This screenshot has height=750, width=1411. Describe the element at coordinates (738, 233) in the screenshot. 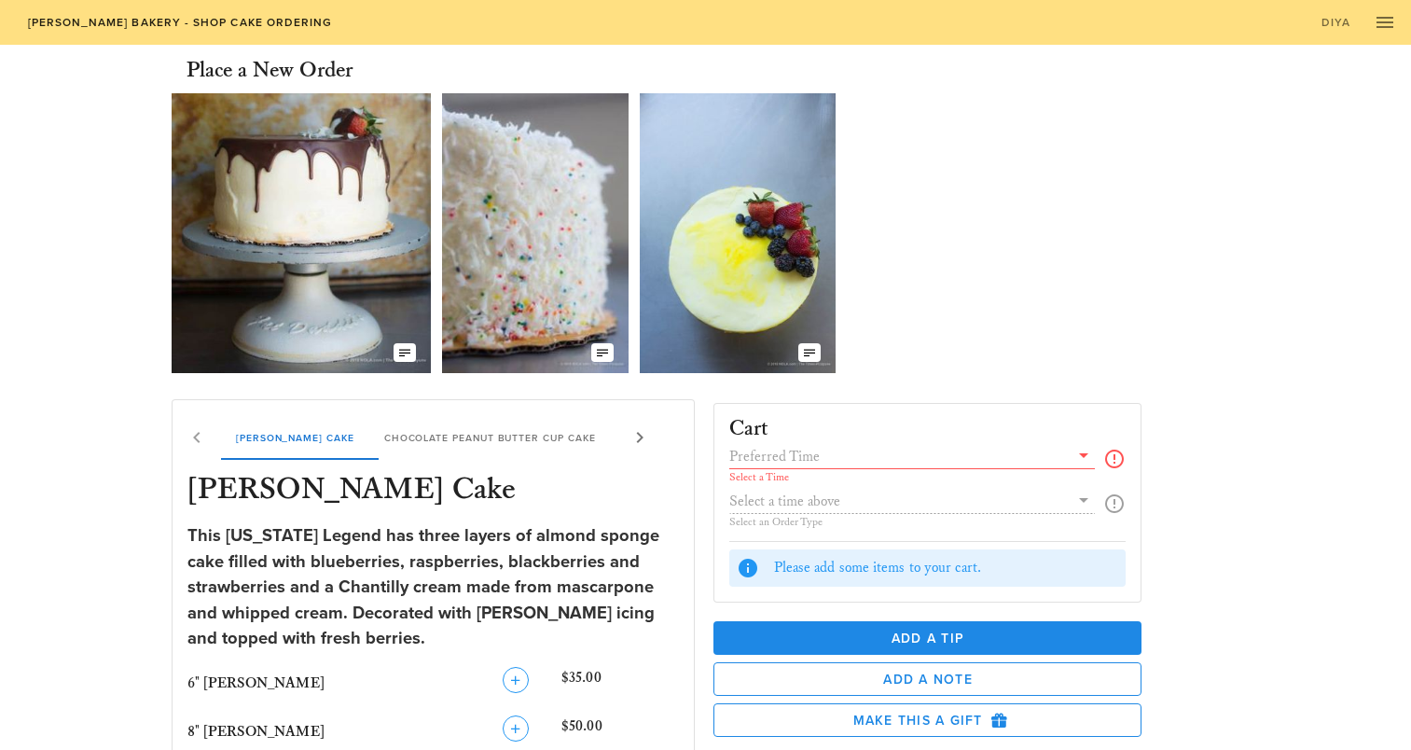

I see `img: vfgkldhn9pjhkwzhnerr.webp` at that location.